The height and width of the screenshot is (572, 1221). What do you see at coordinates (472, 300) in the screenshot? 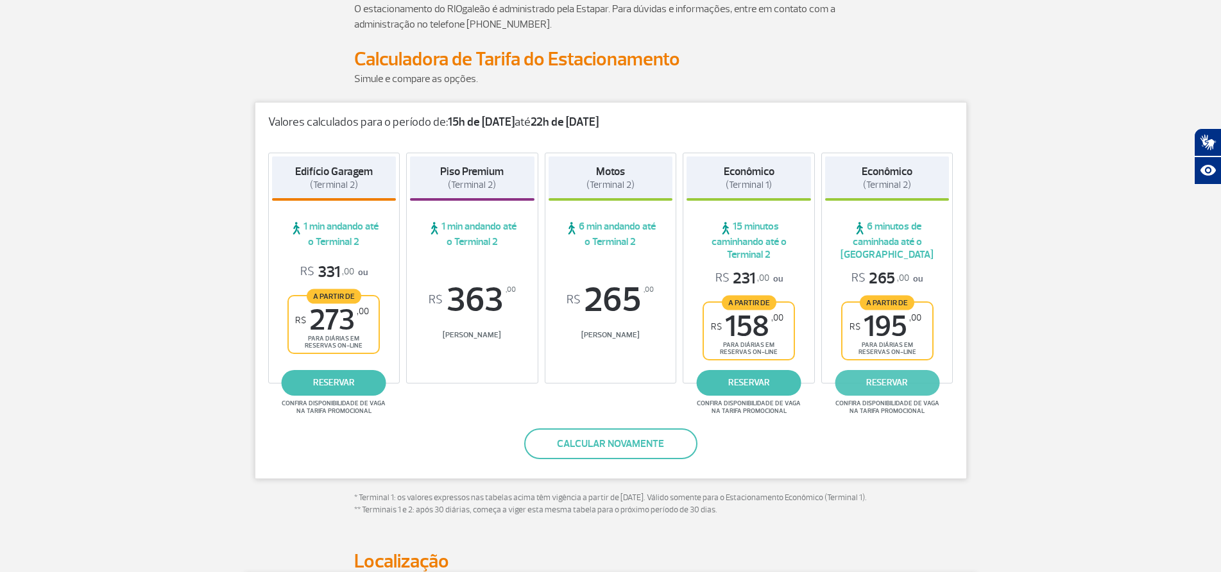
I see `span: 363` at bounding box center [472, 300].